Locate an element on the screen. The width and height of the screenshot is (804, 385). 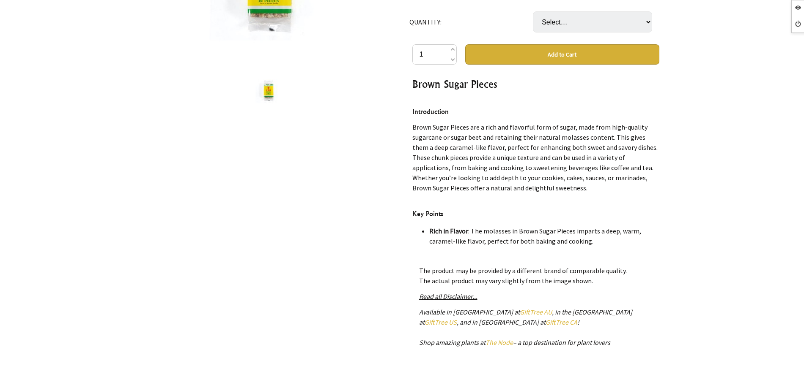
button: Add to Cart is located at coordinates (562, 55).